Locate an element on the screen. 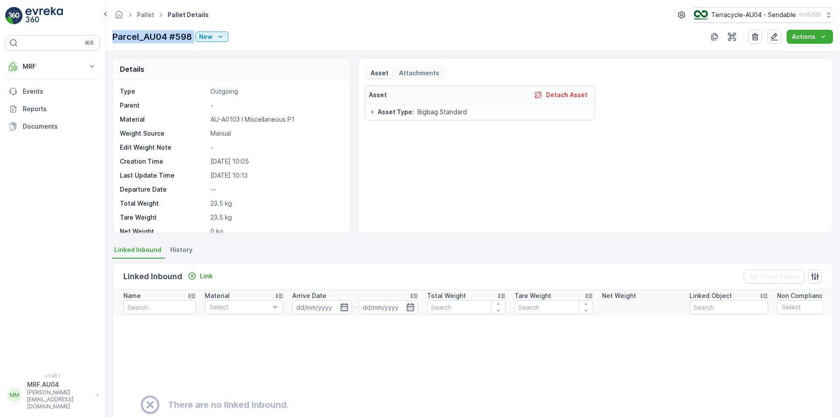 This screenshot has height=417, width=840. p: Parent is located at coordinates (163, 105).